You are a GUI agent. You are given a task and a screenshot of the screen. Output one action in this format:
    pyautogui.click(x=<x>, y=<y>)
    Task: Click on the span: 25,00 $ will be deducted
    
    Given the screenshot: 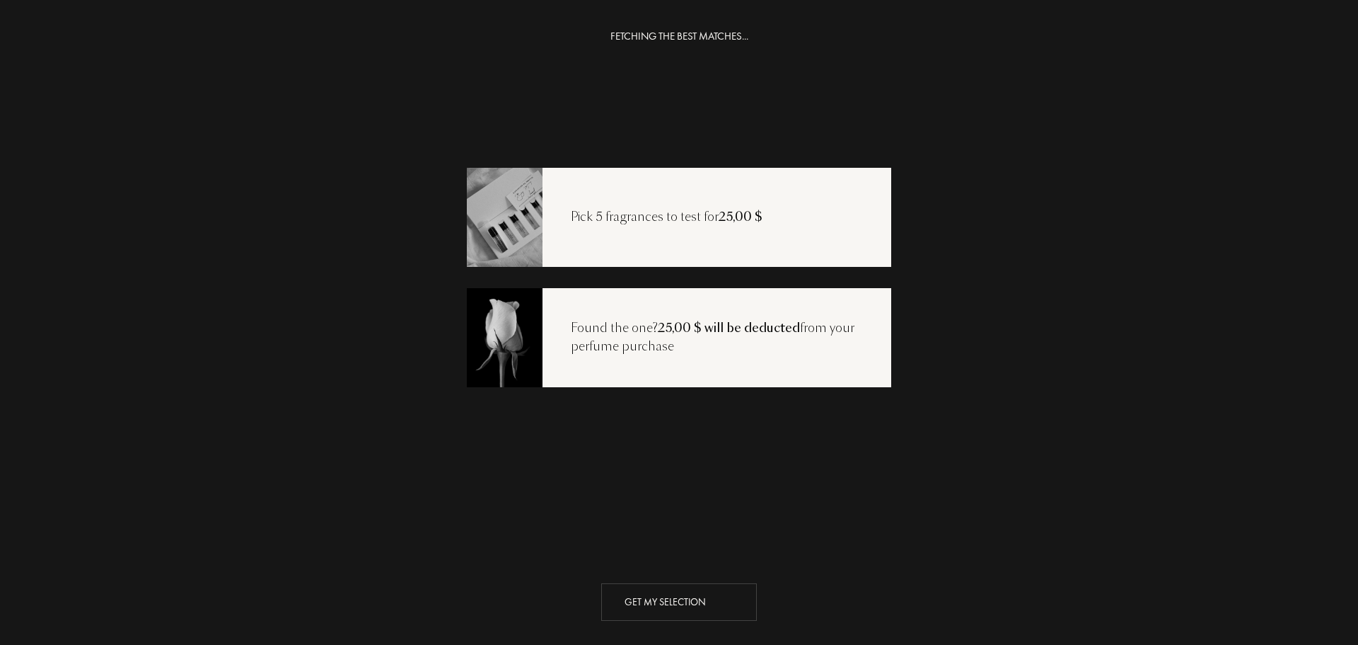 What is the action you would take?
    pyautogui.click(x=729, y=328)
    